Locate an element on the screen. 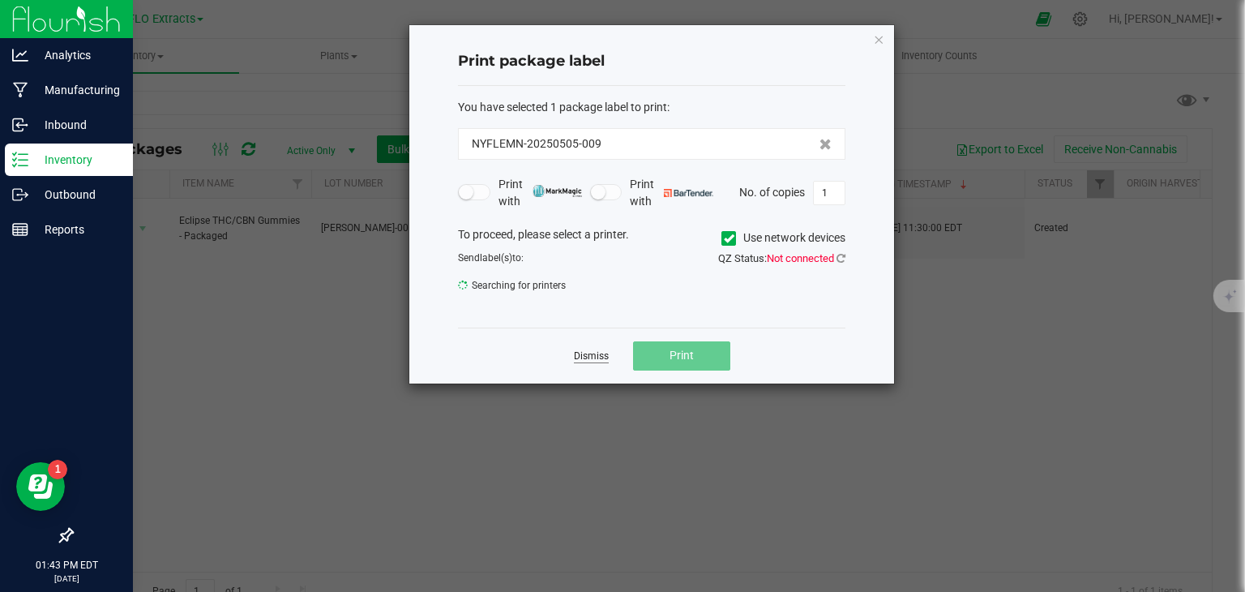 Image resolution: width=1245 pixels, height=592 pixels. inline-svg: Analytics is located at coordinates (20, 55).